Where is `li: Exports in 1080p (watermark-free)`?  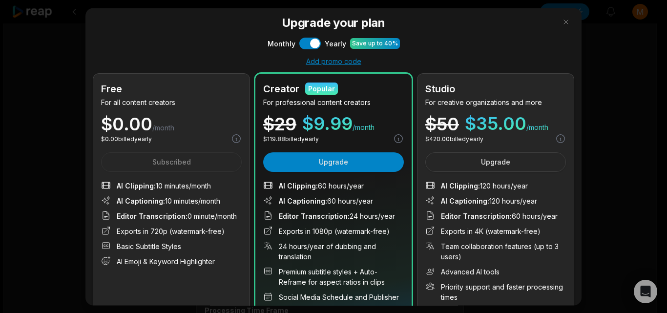
li: Exports in 1080p (watermark-free) is located at coordinates (334, 231).